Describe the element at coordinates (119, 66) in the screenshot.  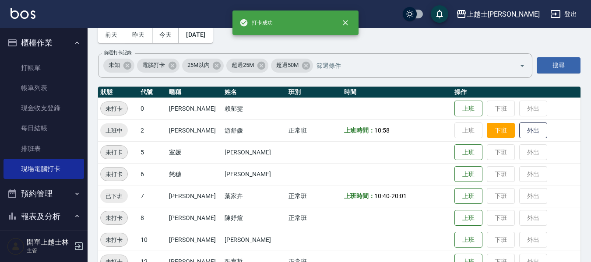
I see `div: 未知` at that location.